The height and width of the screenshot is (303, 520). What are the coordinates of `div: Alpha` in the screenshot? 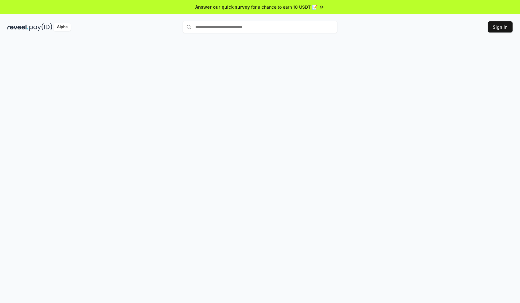 It's located at (62, 27).